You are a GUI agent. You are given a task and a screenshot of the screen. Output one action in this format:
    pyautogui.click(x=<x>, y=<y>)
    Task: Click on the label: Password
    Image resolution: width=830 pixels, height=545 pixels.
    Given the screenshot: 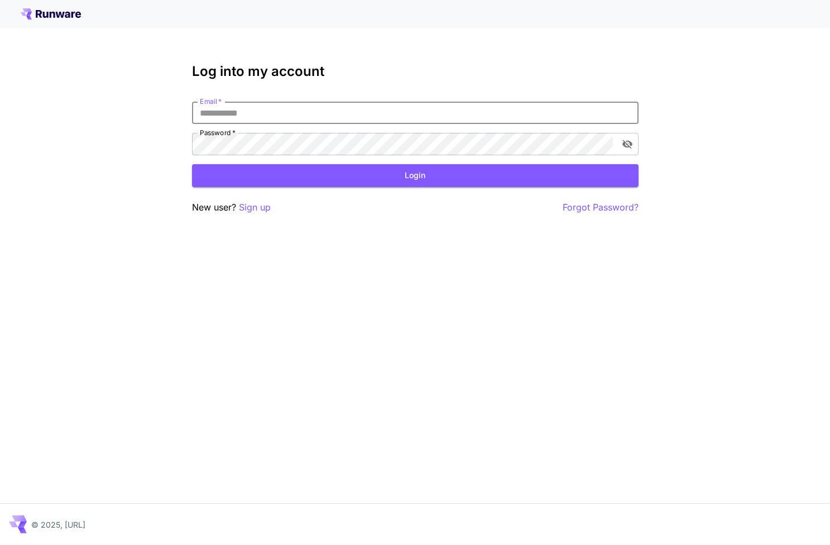 What is the action you would take?
    pyautogui.click(x=218, y=132)
    